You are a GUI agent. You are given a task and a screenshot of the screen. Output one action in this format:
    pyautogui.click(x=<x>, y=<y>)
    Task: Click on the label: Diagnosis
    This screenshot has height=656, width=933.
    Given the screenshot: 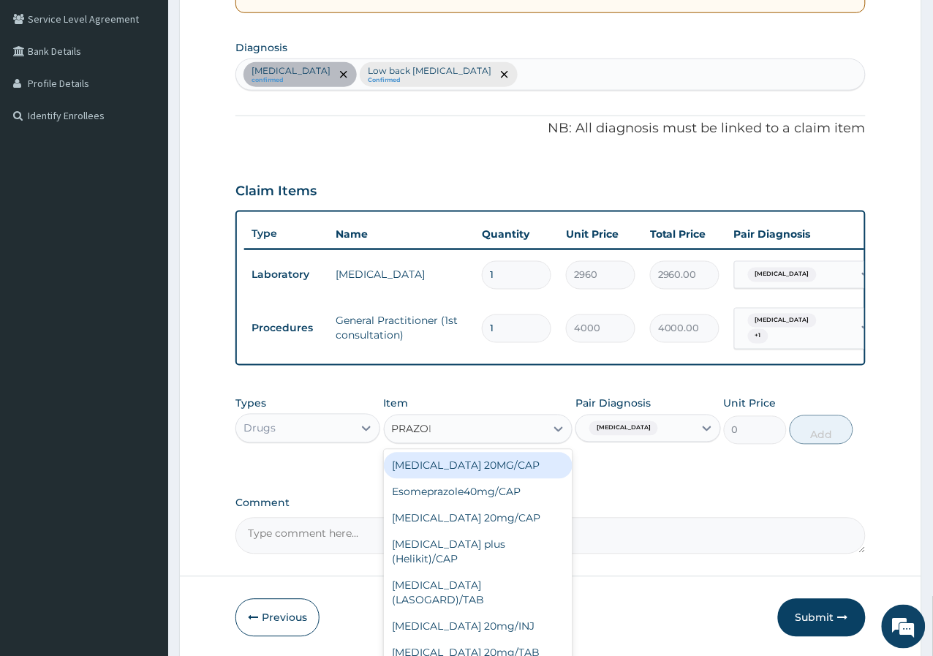 What is the action you would take?
    pyautogui.click(x=261, y=48)
    